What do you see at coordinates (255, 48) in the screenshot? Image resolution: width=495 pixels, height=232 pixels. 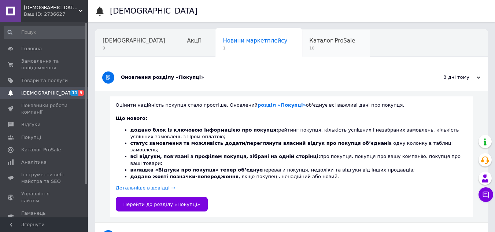 I see `span: 1` at bounding box center [255, 48].